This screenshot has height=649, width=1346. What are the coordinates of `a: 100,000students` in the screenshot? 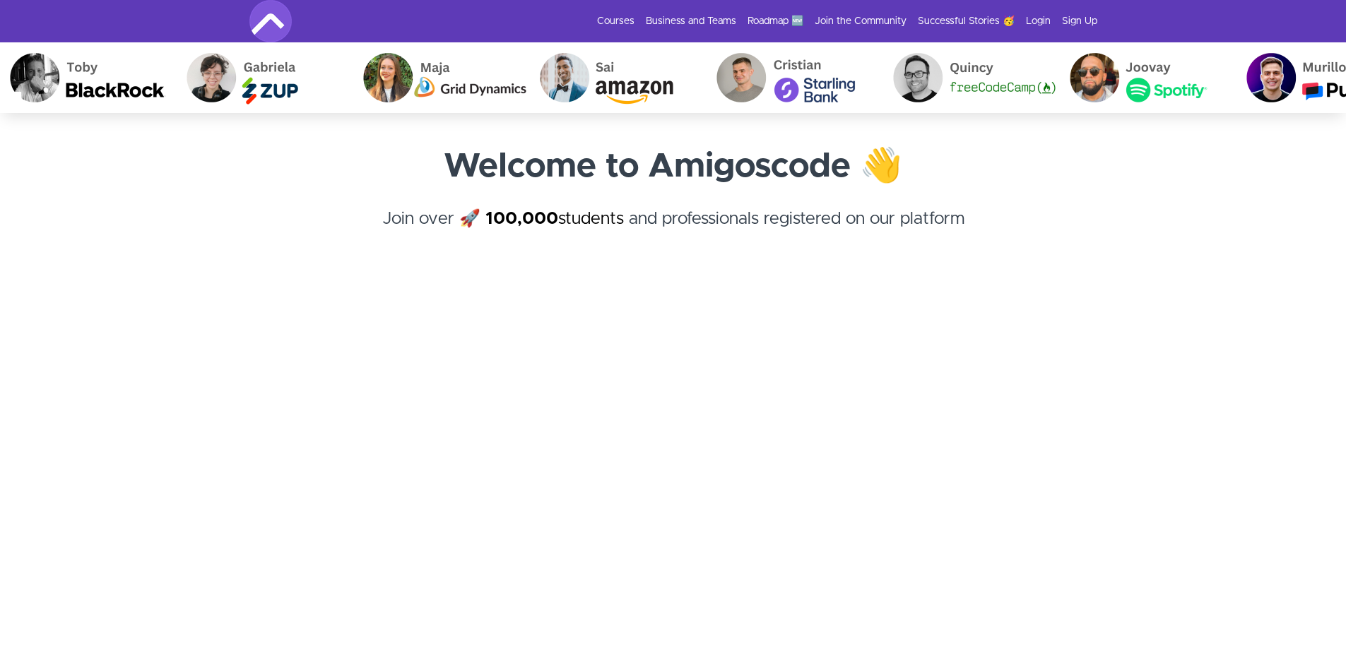 It's located at (555, 219).